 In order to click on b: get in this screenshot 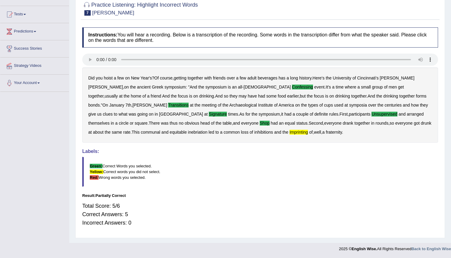, I will do `click(401, 87)`.